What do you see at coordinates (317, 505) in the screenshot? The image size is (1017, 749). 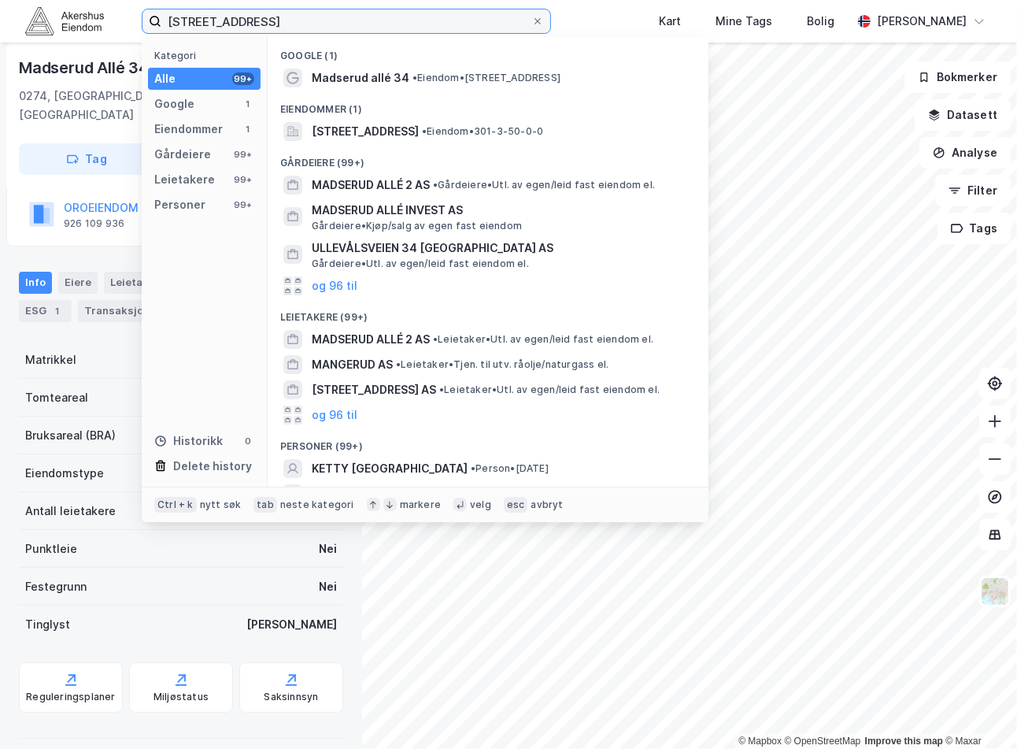 I see `div: neste kategori` at bounding box center [317, 505].